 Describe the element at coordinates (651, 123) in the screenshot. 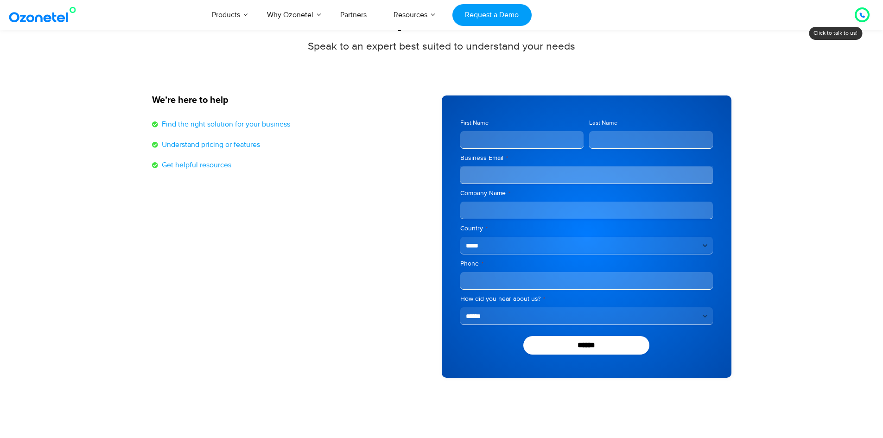

I see `label: Last Name` at that location.